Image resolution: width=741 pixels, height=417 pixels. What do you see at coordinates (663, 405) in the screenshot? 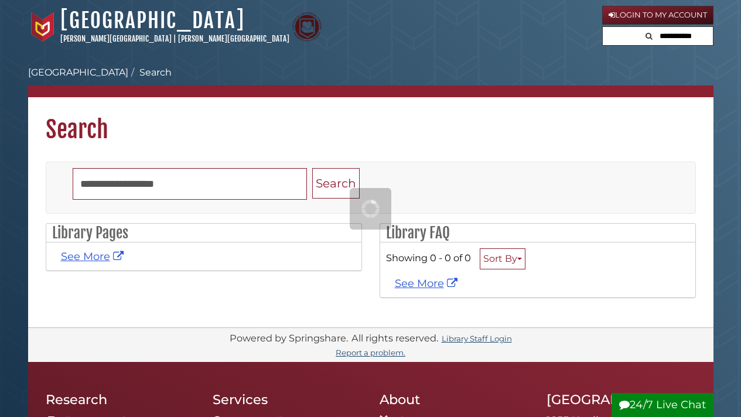
I see `button: 24/7 Live Chat` at bounding box center [663, 405].